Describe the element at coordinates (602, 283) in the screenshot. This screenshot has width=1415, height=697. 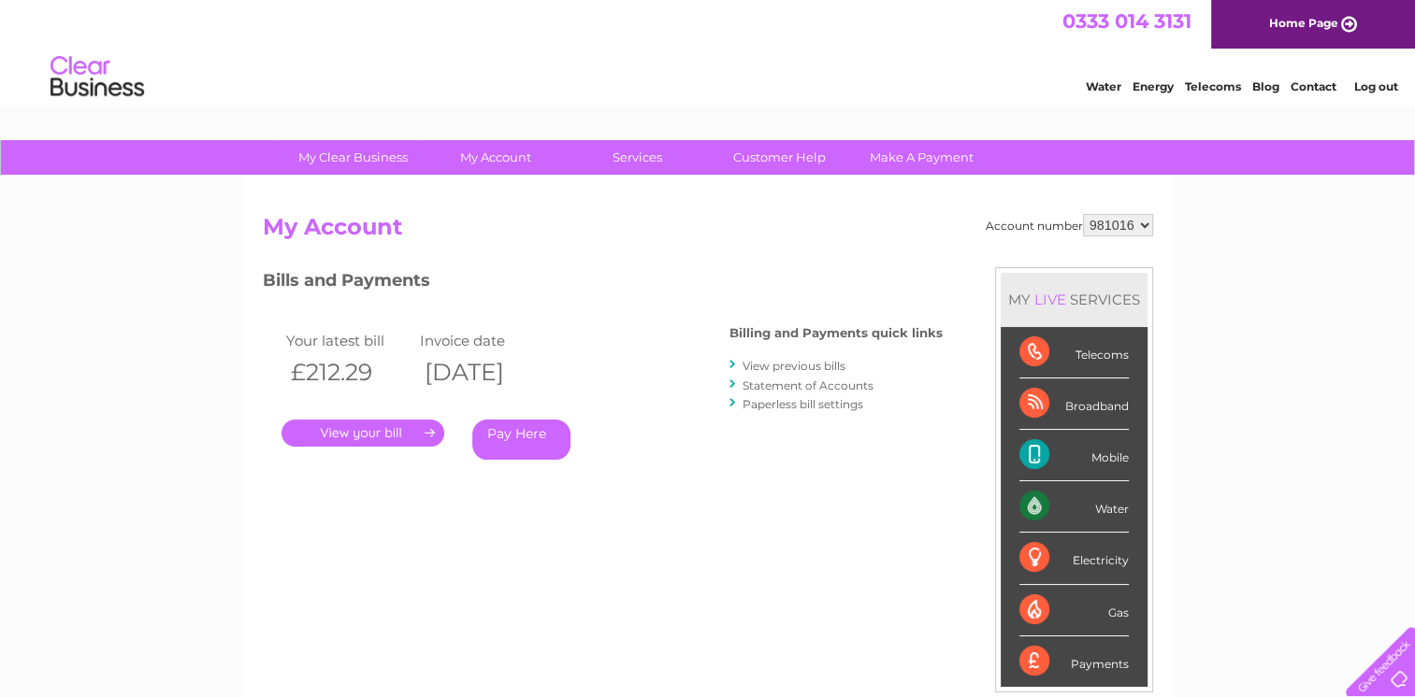
I see `h3: Bills and Payments` at that location.